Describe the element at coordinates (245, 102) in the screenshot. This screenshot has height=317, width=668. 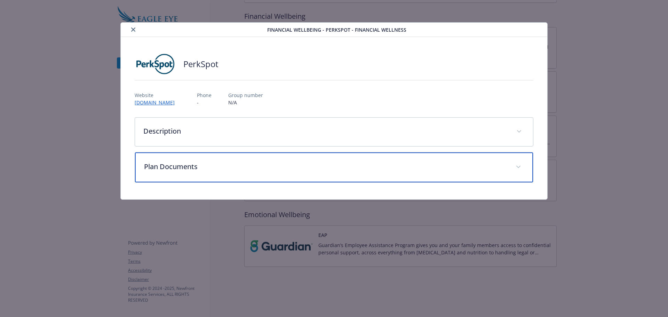
I see `p: N/A` at that location.